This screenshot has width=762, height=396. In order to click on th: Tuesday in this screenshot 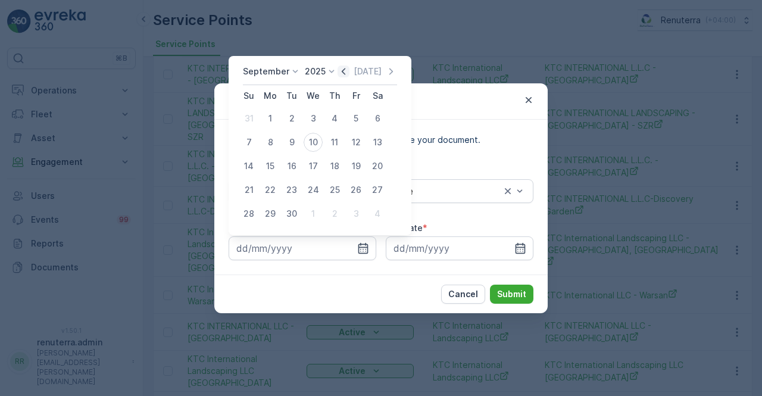, I will do `click(292, 96)`.